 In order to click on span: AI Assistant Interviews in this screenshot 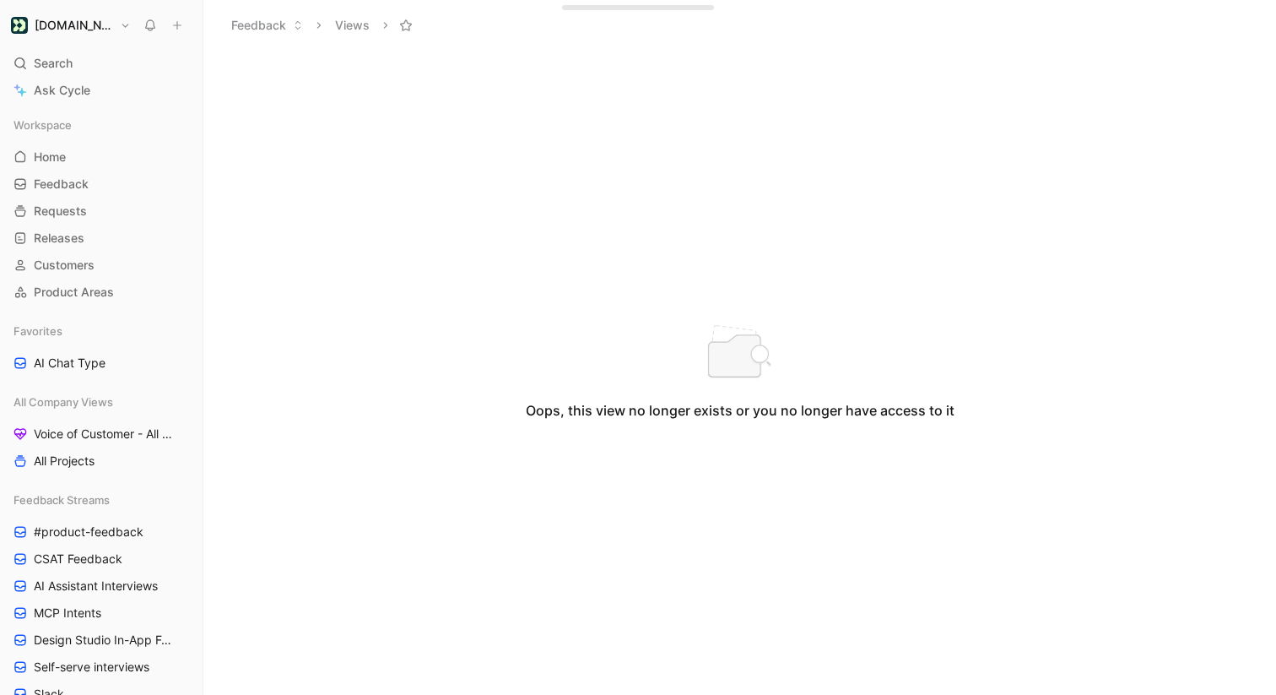, I will do `click(95, 586)`.